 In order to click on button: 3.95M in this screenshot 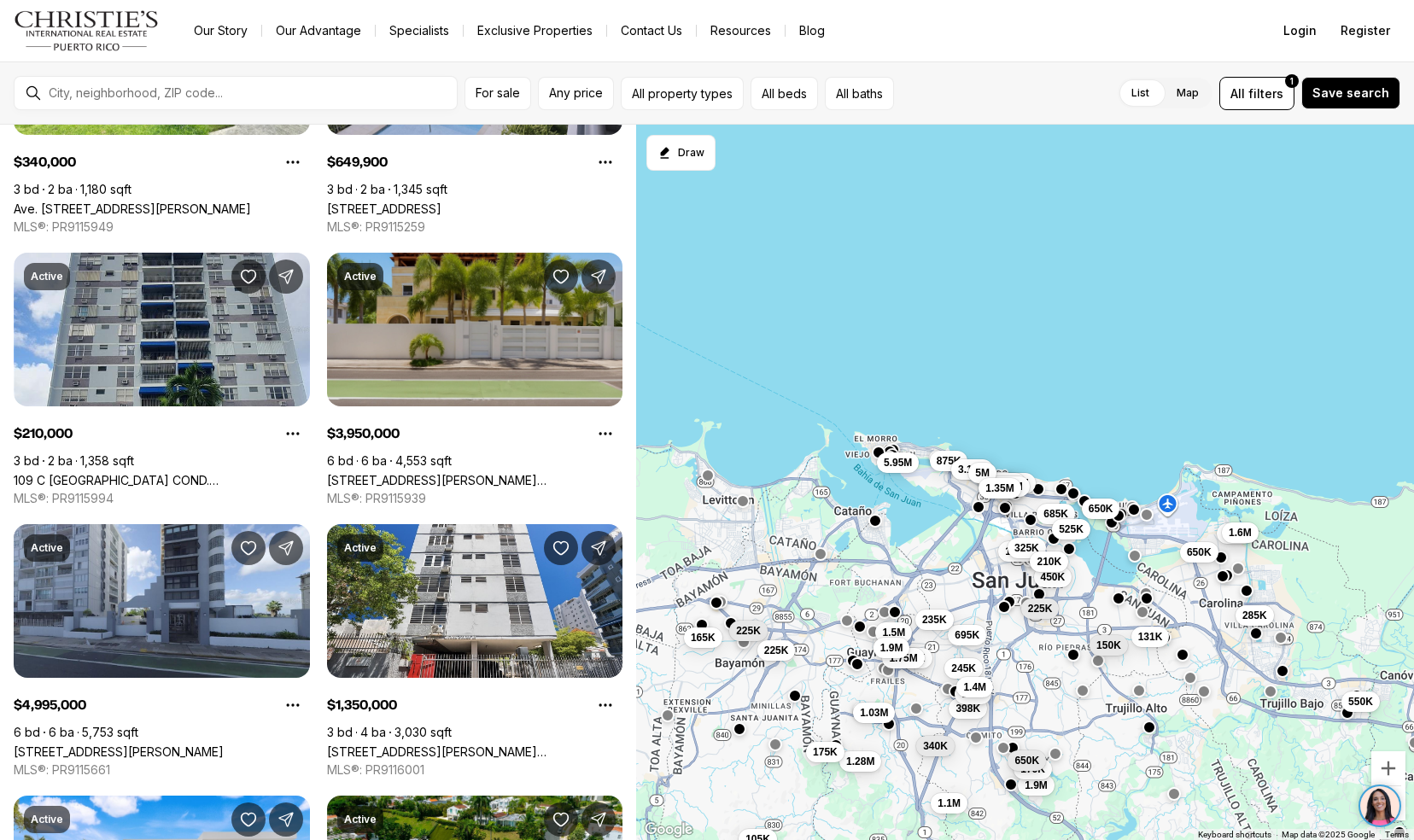, I will do `click(1007, 487)`.